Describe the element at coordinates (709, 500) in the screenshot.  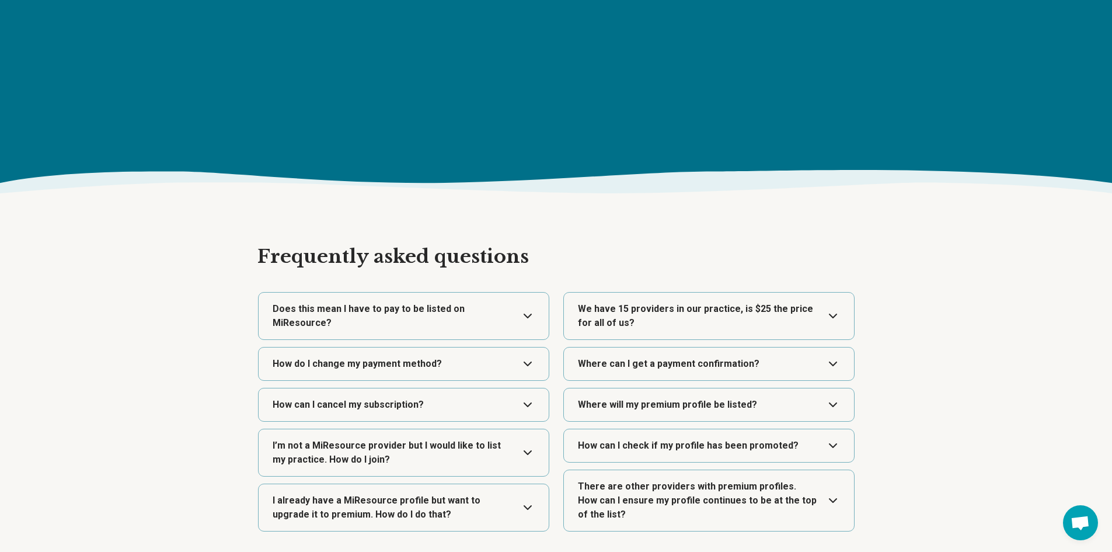
I see `dt: There are other providers with premium profiles. How can I ensure my profile continues to be at t...` at that location.